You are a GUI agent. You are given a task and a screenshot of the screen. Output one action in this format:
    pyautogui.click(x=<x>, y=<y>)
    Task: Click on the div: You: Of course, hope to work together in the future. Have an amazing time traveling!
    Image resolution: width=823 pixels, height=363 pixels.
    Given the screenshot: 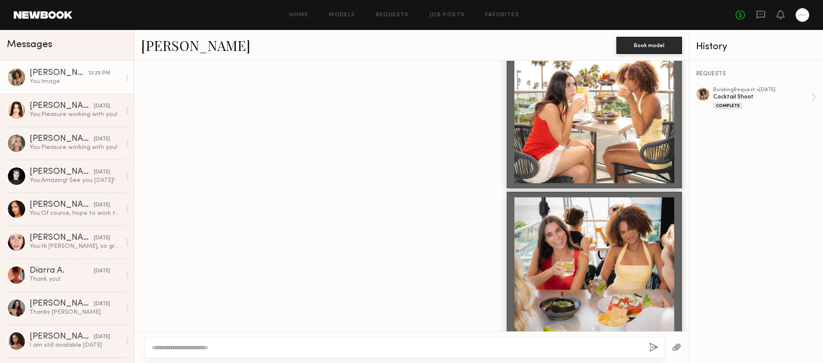 What is the action you would take?
    pyautogui.click(x=75, y=213)
    